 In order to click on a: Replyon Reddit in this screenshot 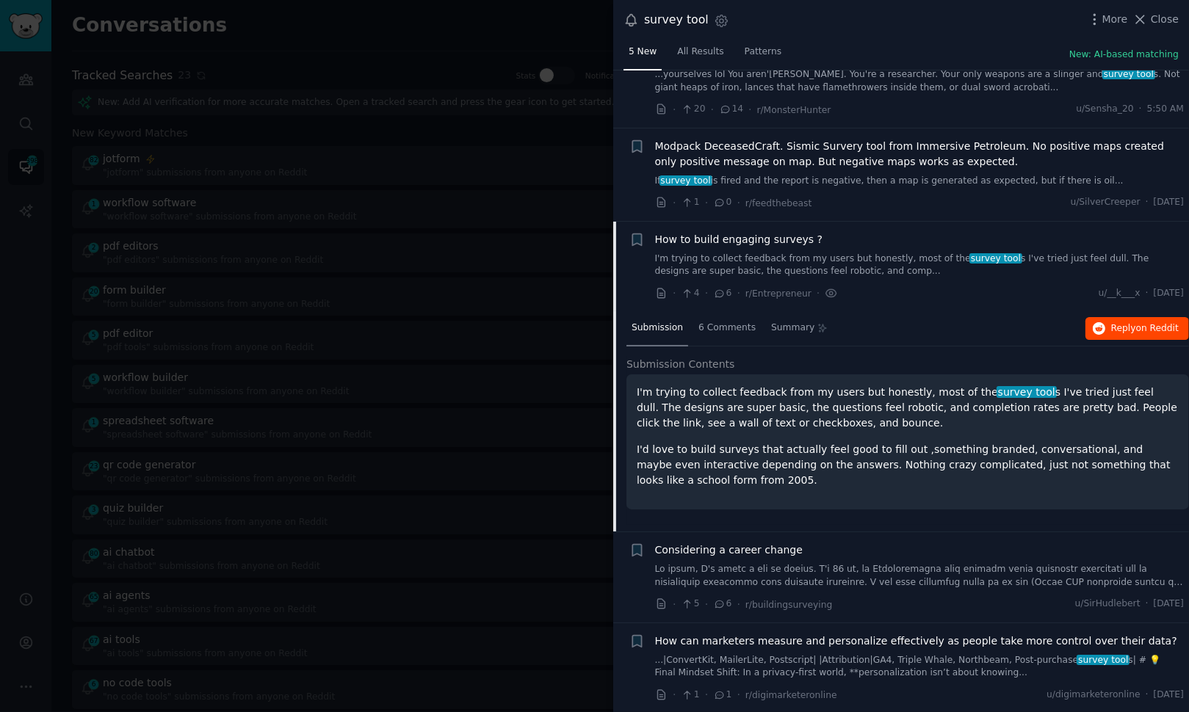, I will do `click(1137, 329)`.